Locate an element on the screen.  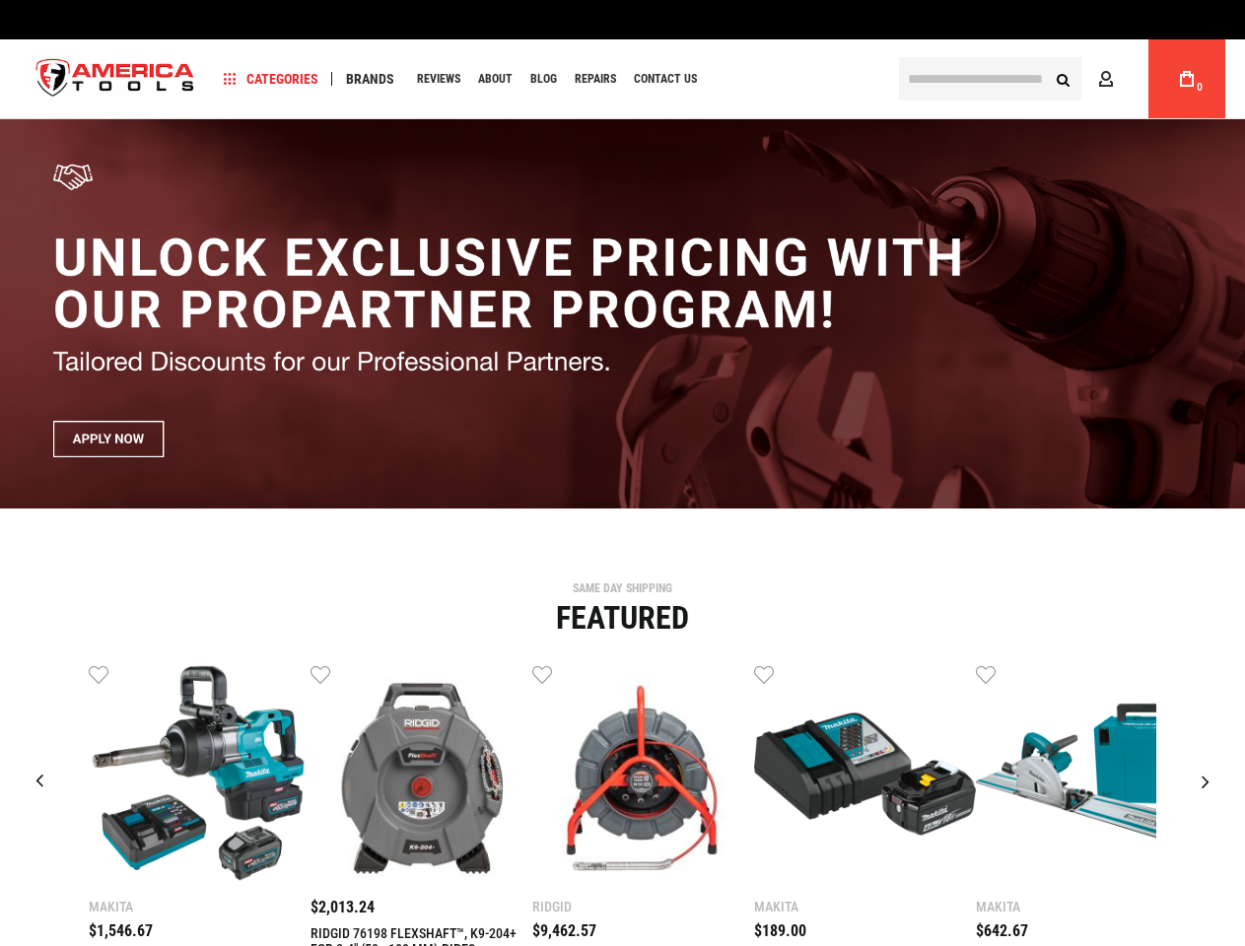
a: Makita GWT10T 40V max XGT® Brushless Cordless 4‑Sp. High‑Torque 1" Sq. Drive D‑Handle Extended An... is located at coordinates (199, 776).